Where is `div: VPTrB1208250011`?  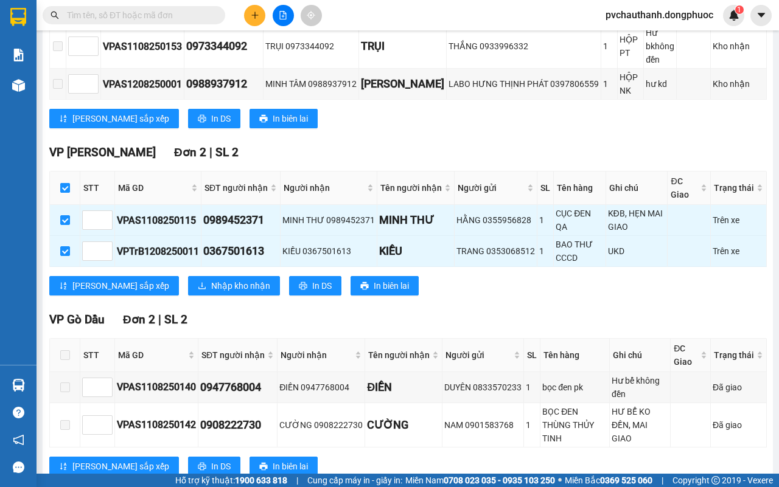 div: VPTrB1208250011 is located at coordinates (158, 251).